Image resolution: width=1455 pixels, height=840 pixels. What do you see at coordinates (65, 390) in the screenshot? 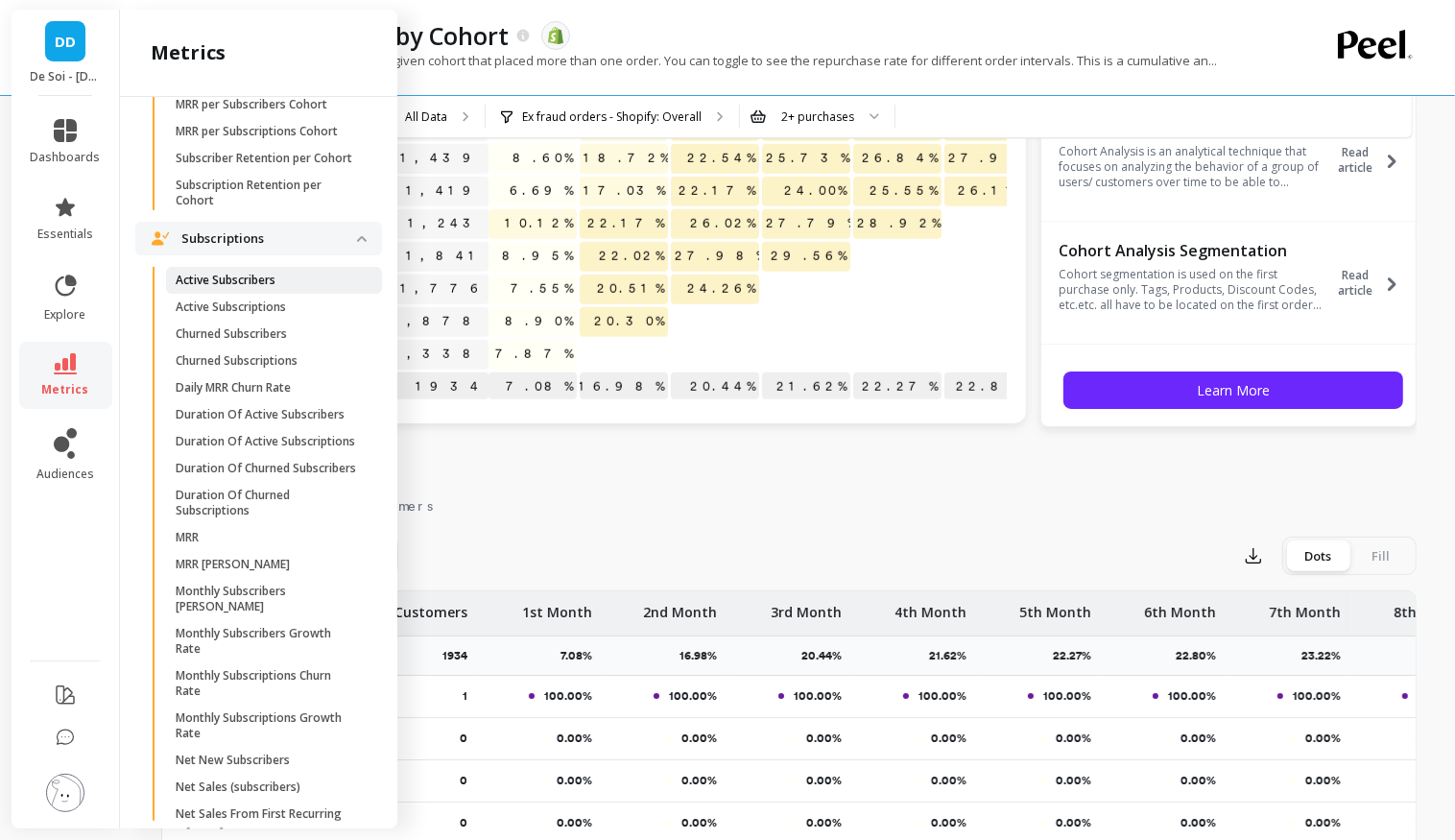
I see `span: metrics` at bounding box center [65, 390].